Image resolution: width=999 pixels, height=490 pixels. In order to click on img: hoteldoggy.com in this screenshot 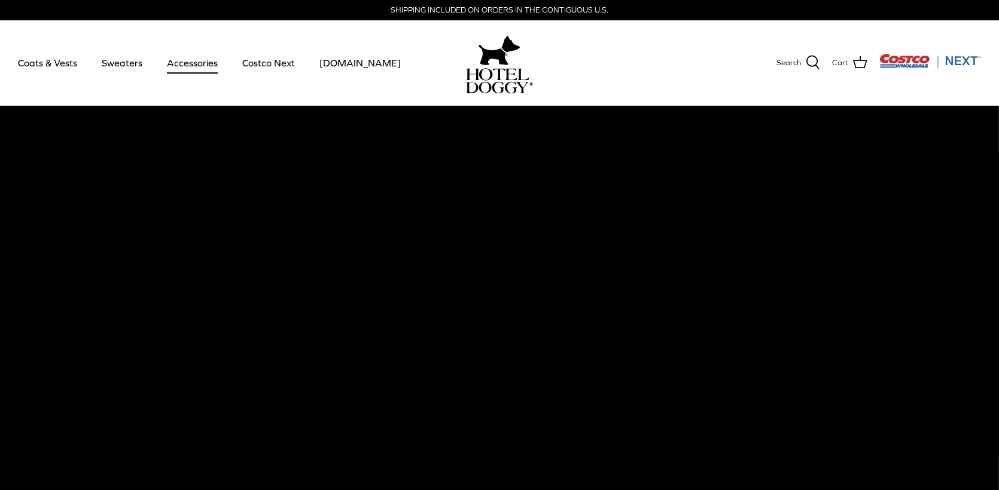, I will do `click(499, 50)`.